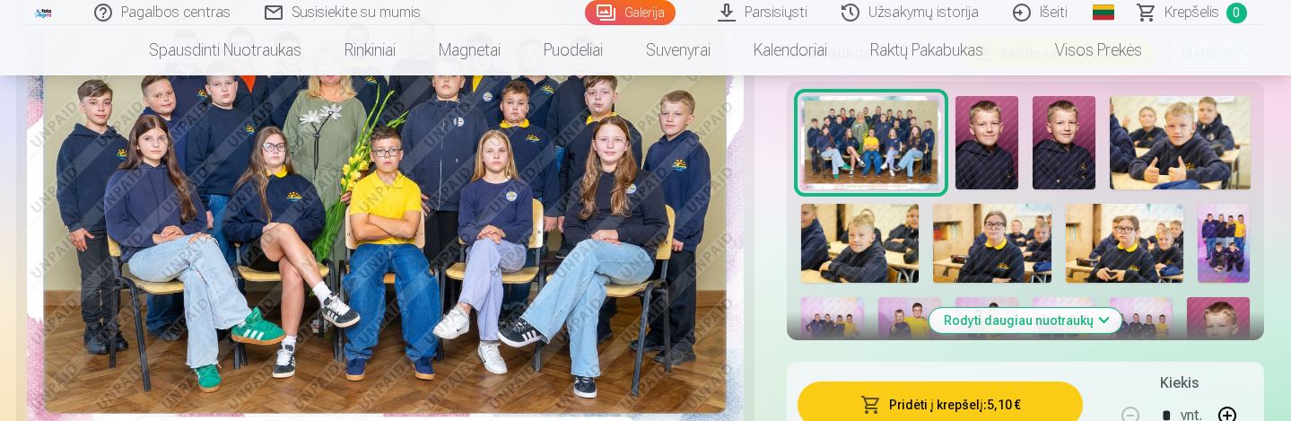  What do you see at coordinates (469, 50) in the screenshot?
I see `a: Magnetai` at bounding box center [469, 50].